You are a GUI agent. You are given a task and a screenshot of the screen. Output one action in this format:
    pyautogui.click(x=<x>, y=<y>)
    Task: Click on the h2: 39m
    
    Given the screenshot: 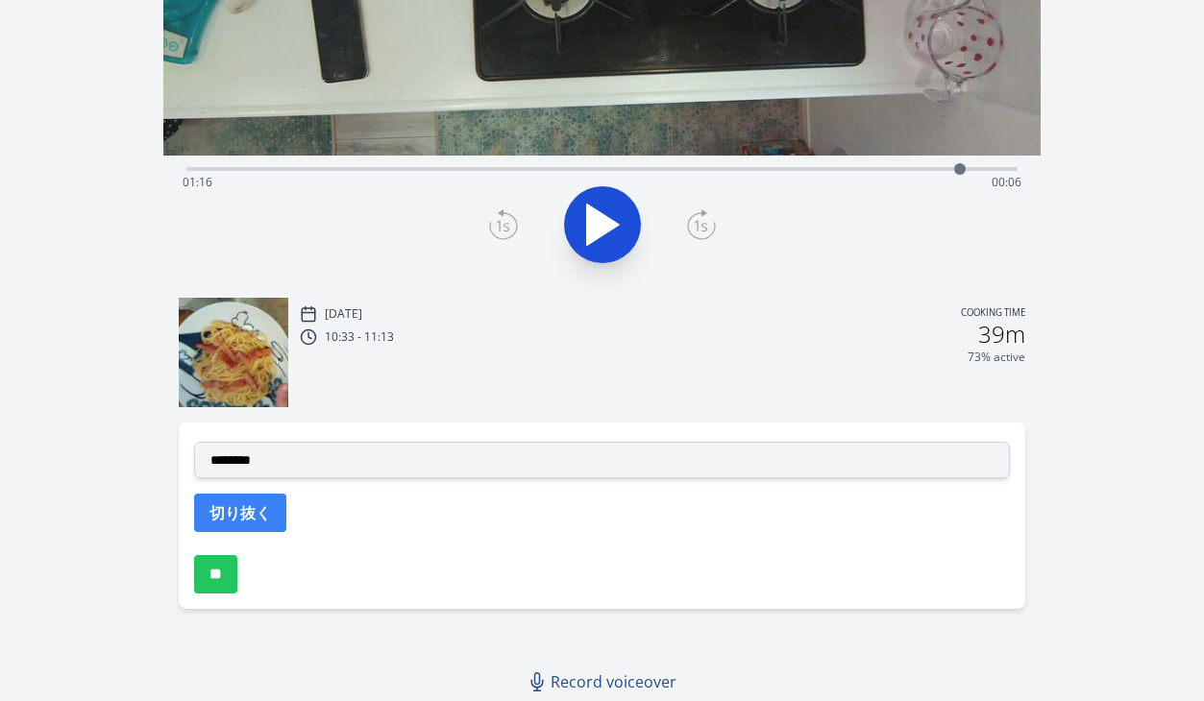 What is the action you would take?
    pyautogui.click(x=1001, y=334)
    